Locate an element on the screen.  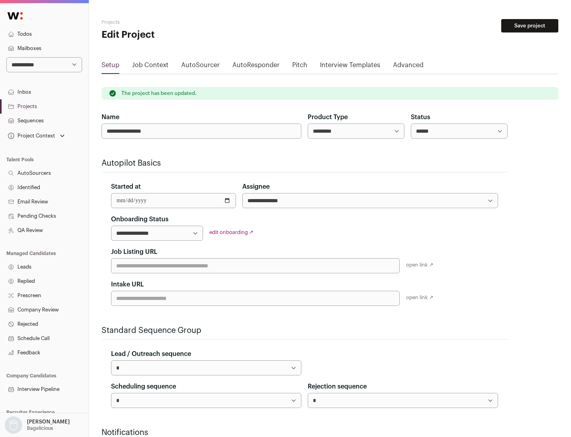
a: AutoResponder is located at coordinates (256, 67).